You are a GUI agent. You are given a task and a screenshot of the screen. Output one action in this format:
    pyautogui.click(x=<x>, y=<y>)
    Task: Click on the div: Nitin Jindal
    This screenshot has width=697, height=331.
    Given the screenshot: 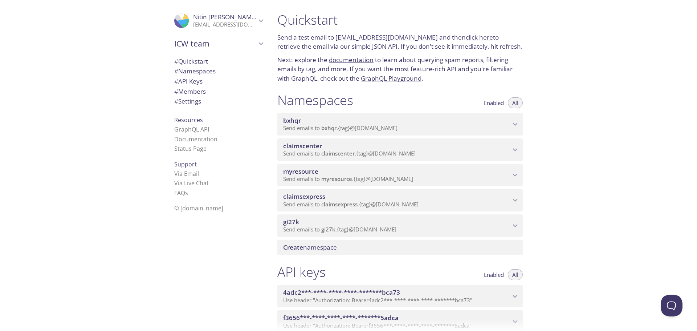 What is the action you would take?
    pyautogui.click(x=219, y=21)
    